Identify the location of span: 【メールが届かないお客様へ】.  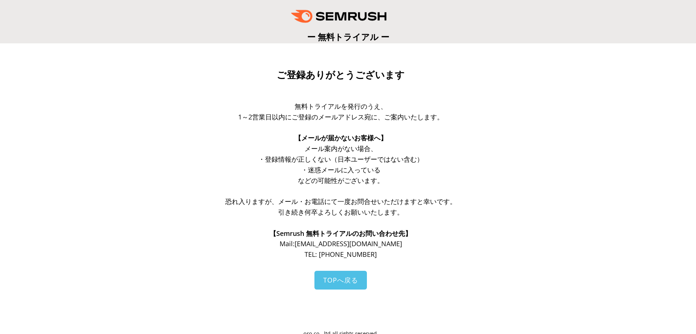
(341, 138).